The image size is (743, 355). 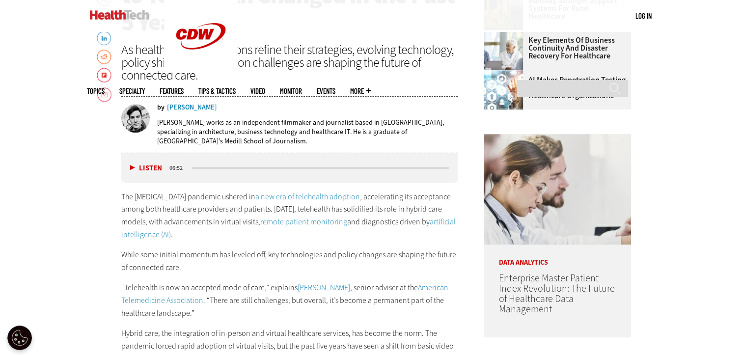 I want to click on span: Specialty, so click(x=132, y=91).